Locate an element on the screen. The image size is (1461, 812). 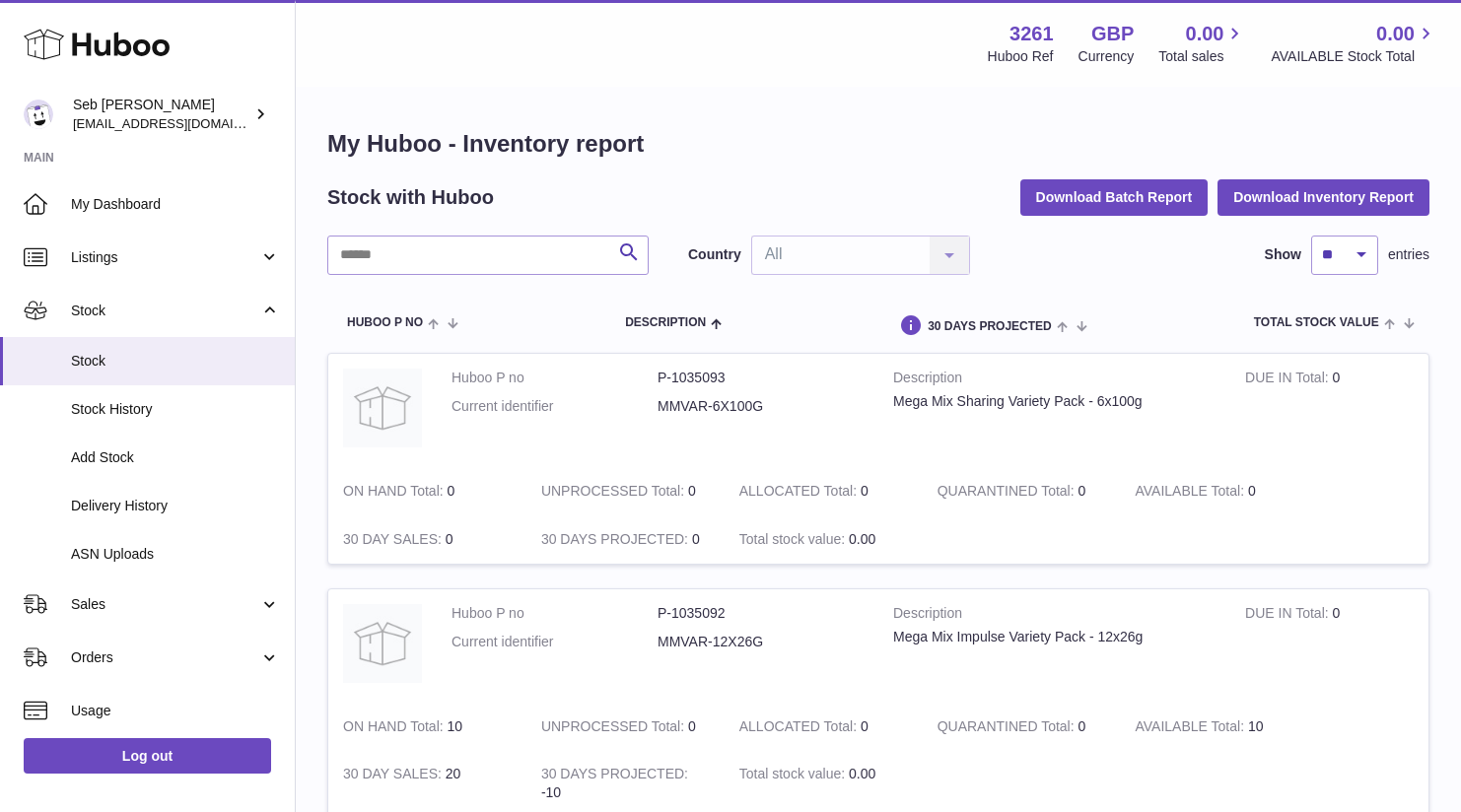
div: Mega Mix Impulse Variety Pack - 12x26g is located at coordinates (1054, 637).